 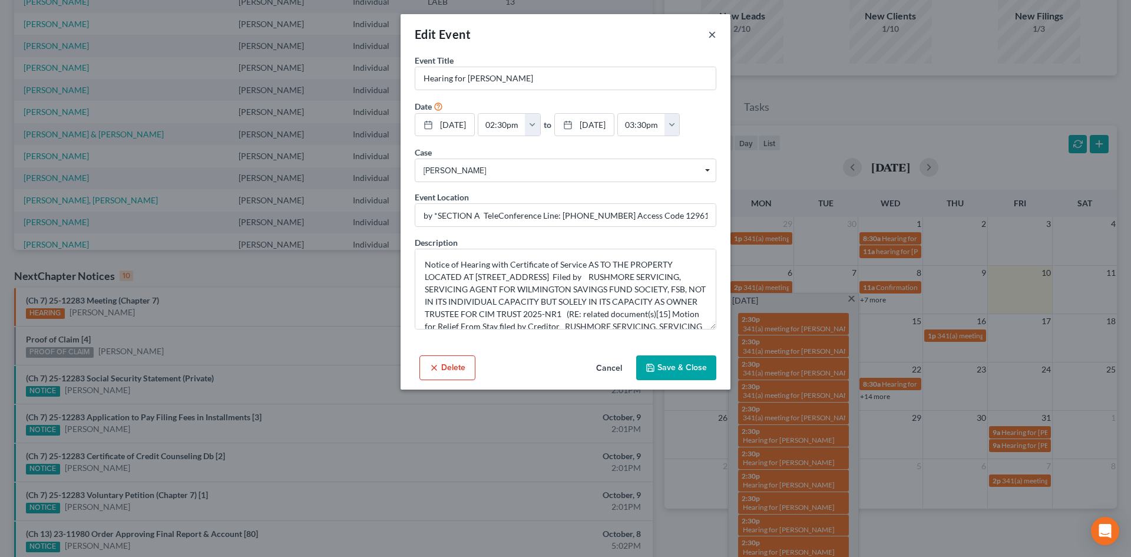 What do you see at coordinates (566, 215) in the screenshot?
I see `input: Enter location...` at bounding box center [566, 215].